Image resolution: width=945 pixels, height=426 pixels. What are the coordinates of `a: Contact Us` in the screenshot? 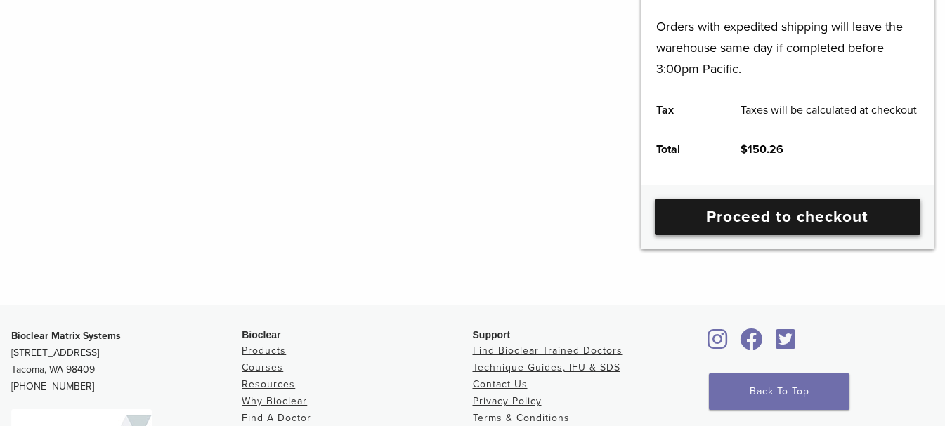 It's located at (500, 384).